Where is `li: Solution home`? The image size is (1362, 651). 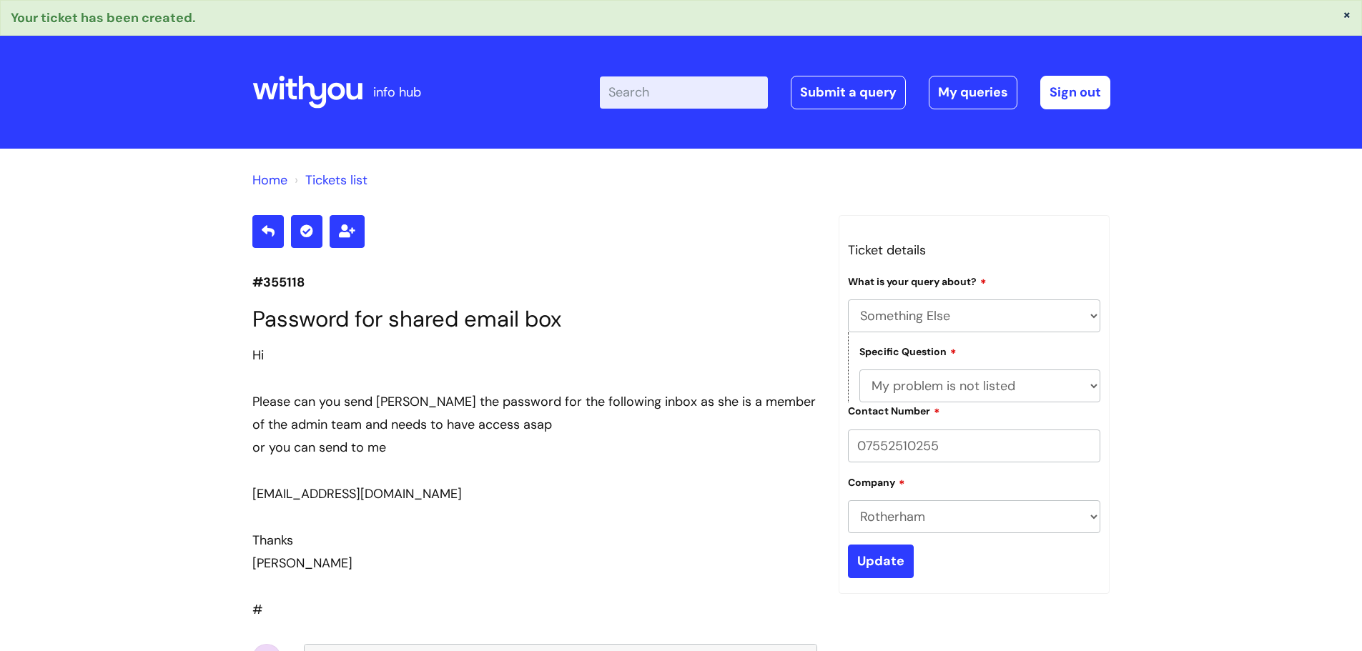
li: Solution home is located at coordinates (269, 180).